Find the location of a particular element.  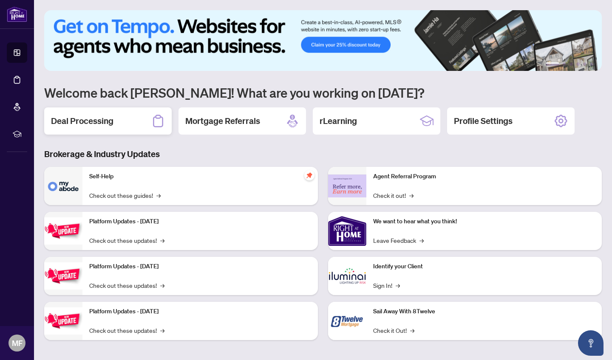

img: We want to hear what you think! is located at coordinates (347, 231).